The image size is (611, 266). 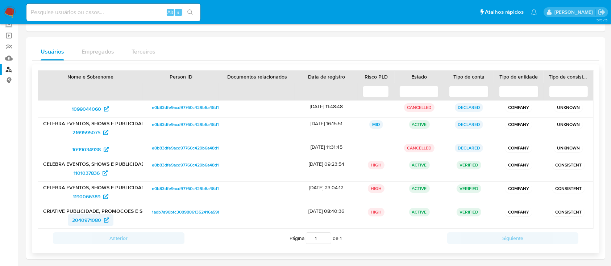 I want to click on a: Notificações, so click(x=534, y=12).